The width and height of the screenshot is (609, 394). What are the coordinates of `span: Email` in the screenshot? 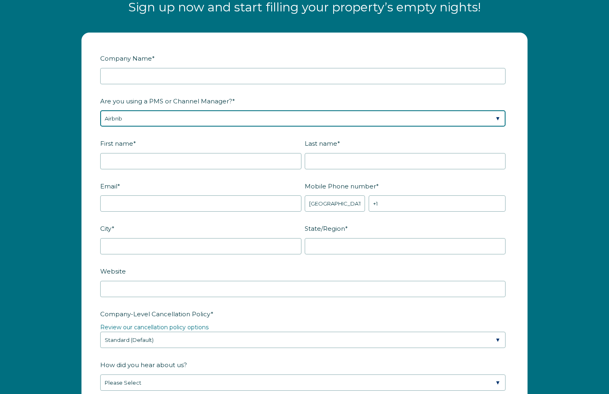 It's located at (109, 186).